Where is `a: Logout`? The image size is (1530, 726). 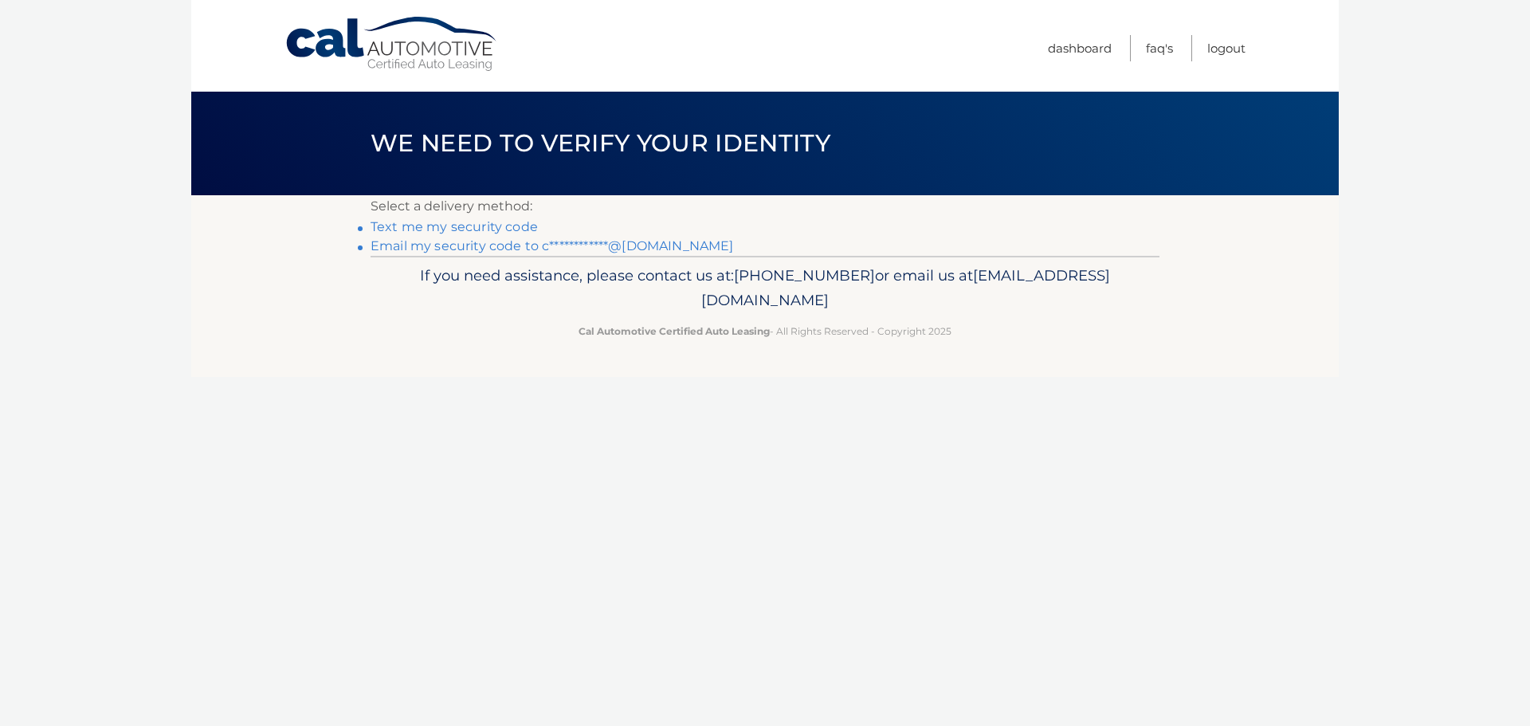 a: Logout is located at coordinates (1226, 48).